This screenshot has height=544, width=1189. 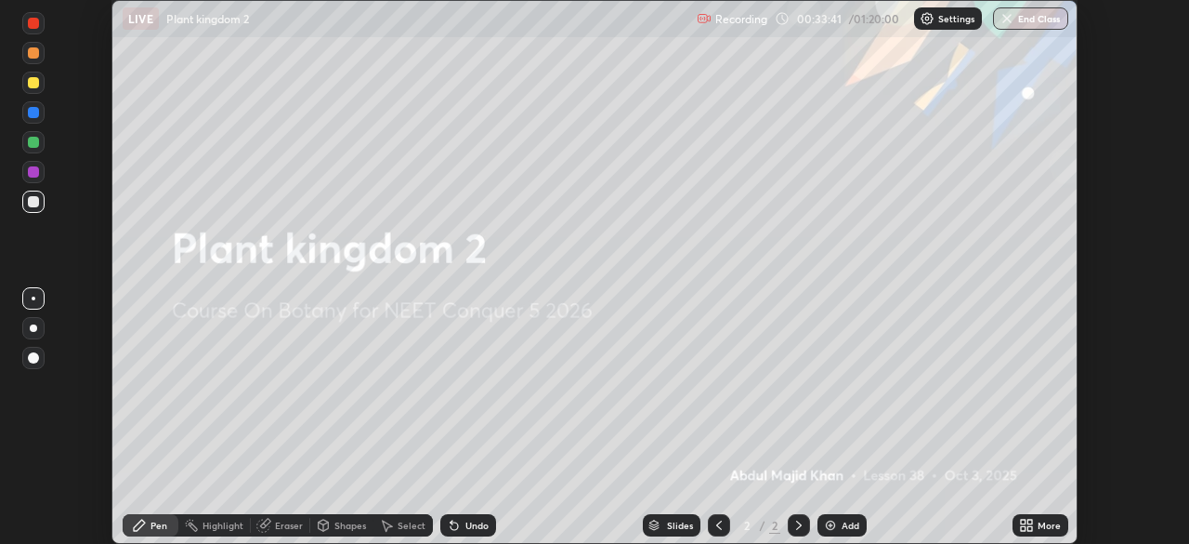 What do you see at coordinates (1007, 19) in the screenshot?
I see `img: end-class-cross` at bounding box center [1007, 19].